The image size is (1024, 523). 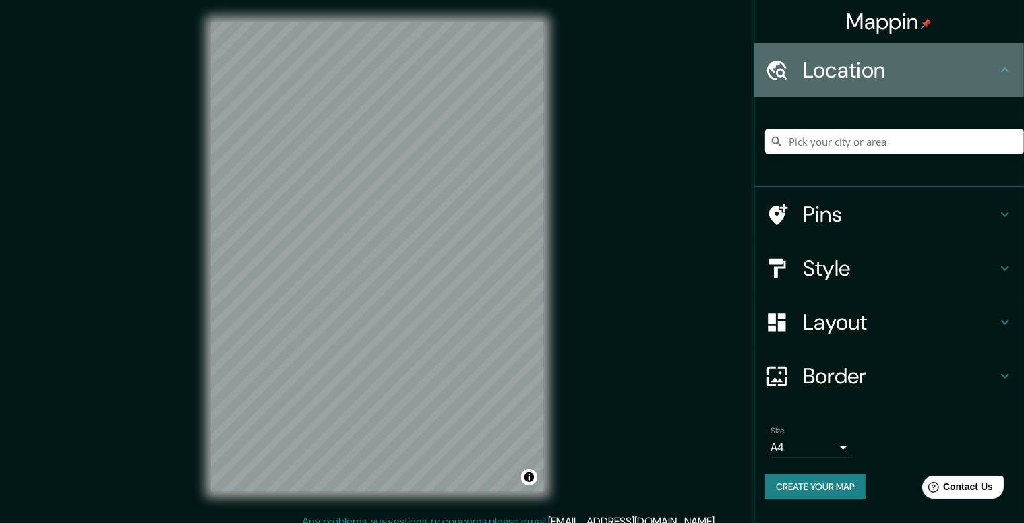 What do you see at coordinates (811, 448) in the screenshot?
I see `div: A4` at bounding box center [811, 448].